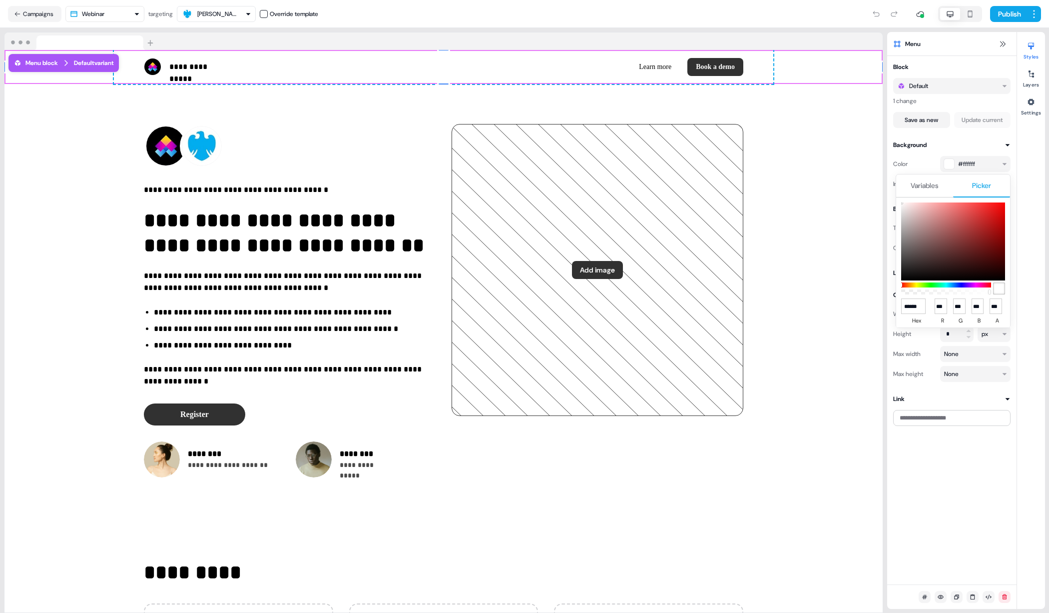 This screenshot has height=613, width=1049. I want to click on span: Variables, so click(925, 185).